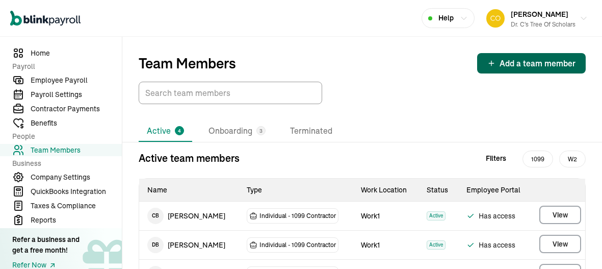  I want to click on button: Help, so click(448, 18).